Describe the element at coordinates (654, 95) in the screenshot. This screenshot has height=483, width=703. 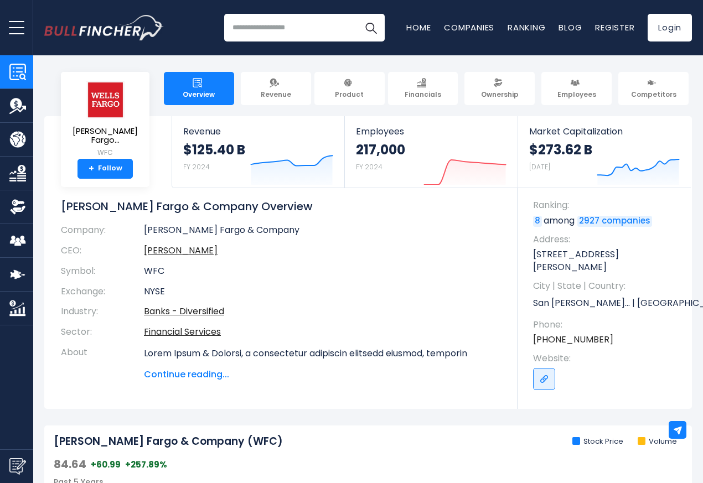
I see `span: Competitors` at that location.